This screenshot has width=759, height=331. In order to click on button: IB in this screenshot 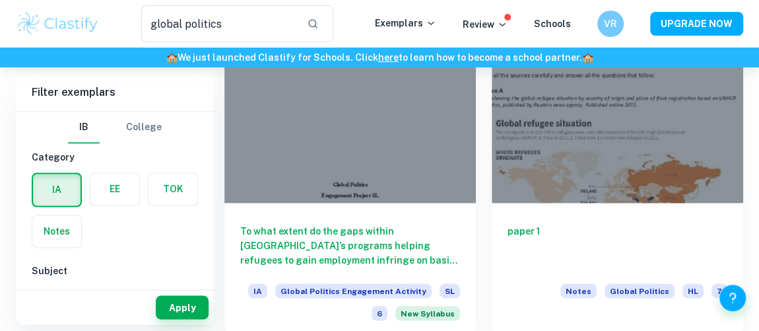, I will do `click(84, 127)`.